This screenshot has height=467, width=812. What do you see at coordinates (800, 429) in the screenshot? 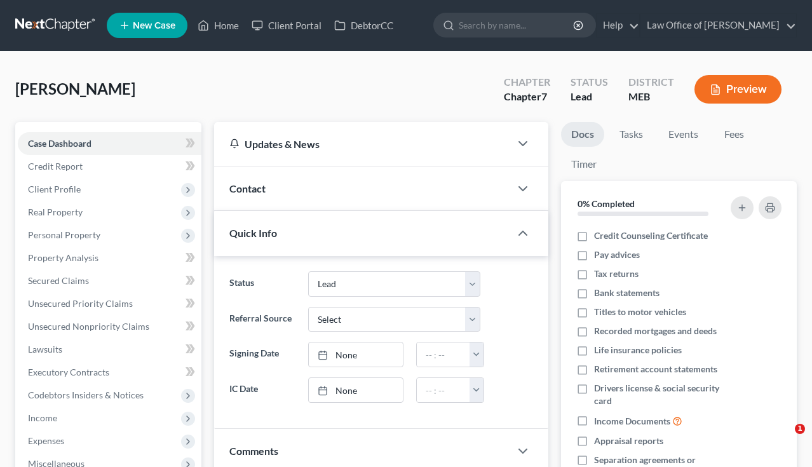
I see `span: 1` at bounding box center [800, 429].